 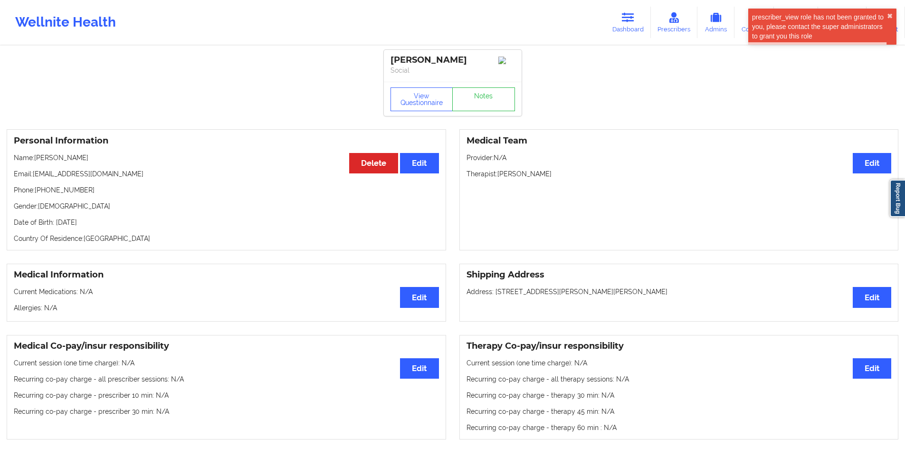 What do you see at coordinates (679, 412) in the screenshot?
I see `p: Recurring co-pay charge - therapy 45 min : N/A` at bounding box center [679, 412].